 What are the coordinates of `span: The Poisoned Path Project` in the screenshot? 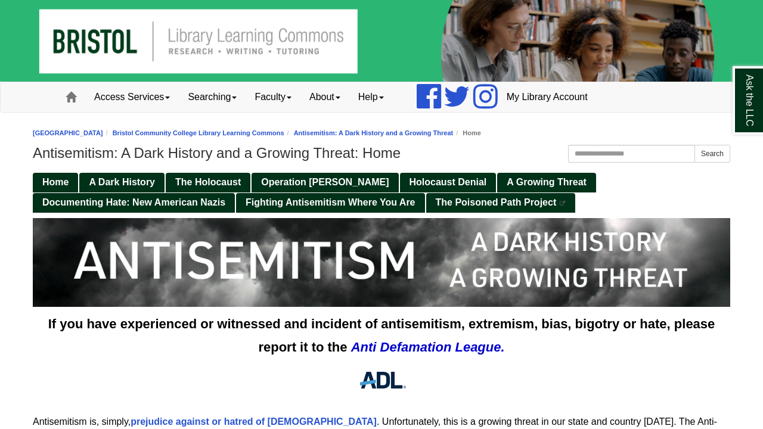 It's located at (496, 202).